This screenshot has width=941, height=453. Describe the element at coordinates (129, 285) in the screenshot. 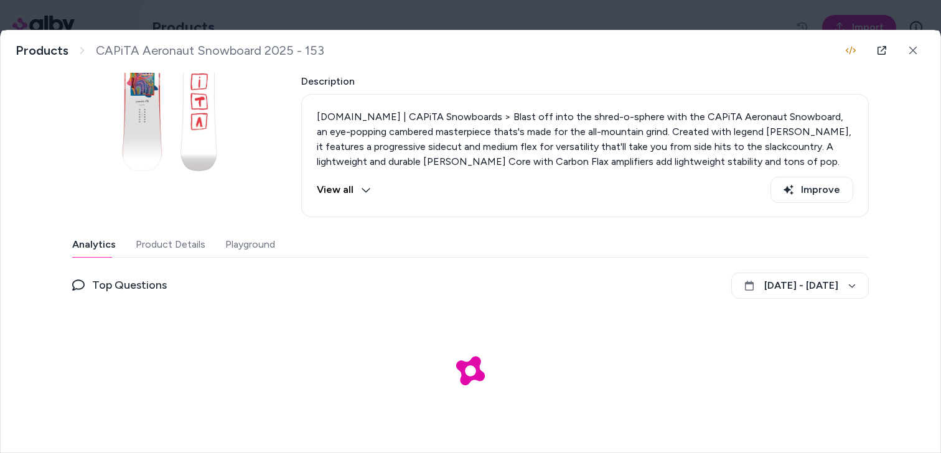

I see `span: Top Questions` at that location.